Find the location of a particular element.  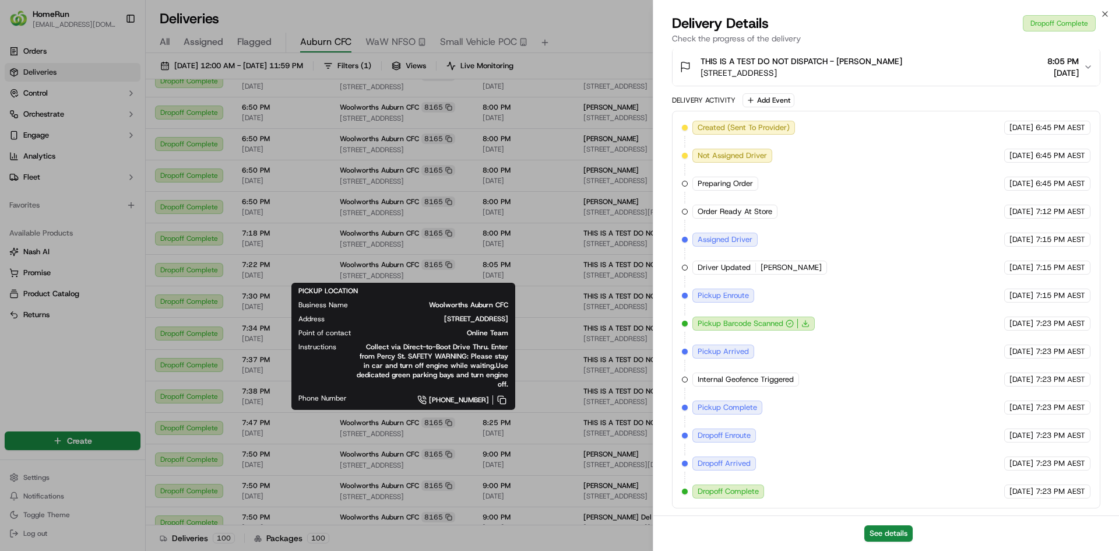

span: Business Name is located at coordinates (323, 305).